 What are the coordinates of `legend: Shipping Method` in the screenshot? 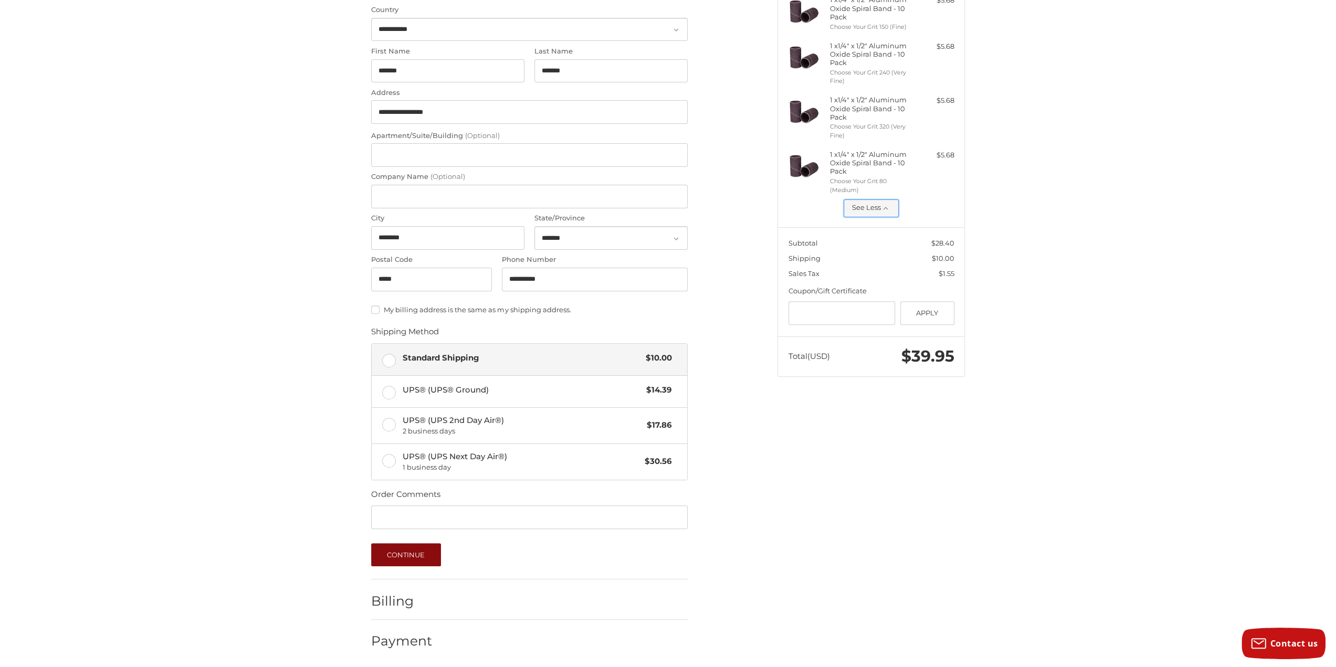 It's located at (405, 335).